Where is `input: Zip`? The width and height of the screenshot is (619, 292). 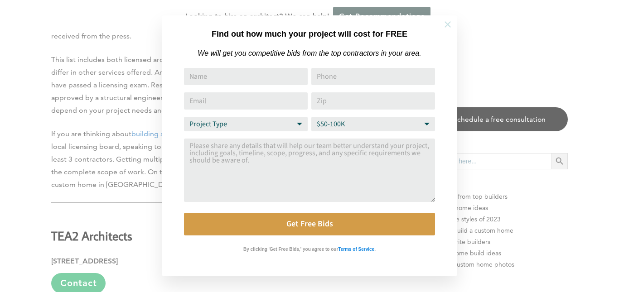
input: Zip is located at coordinates (373, 101).